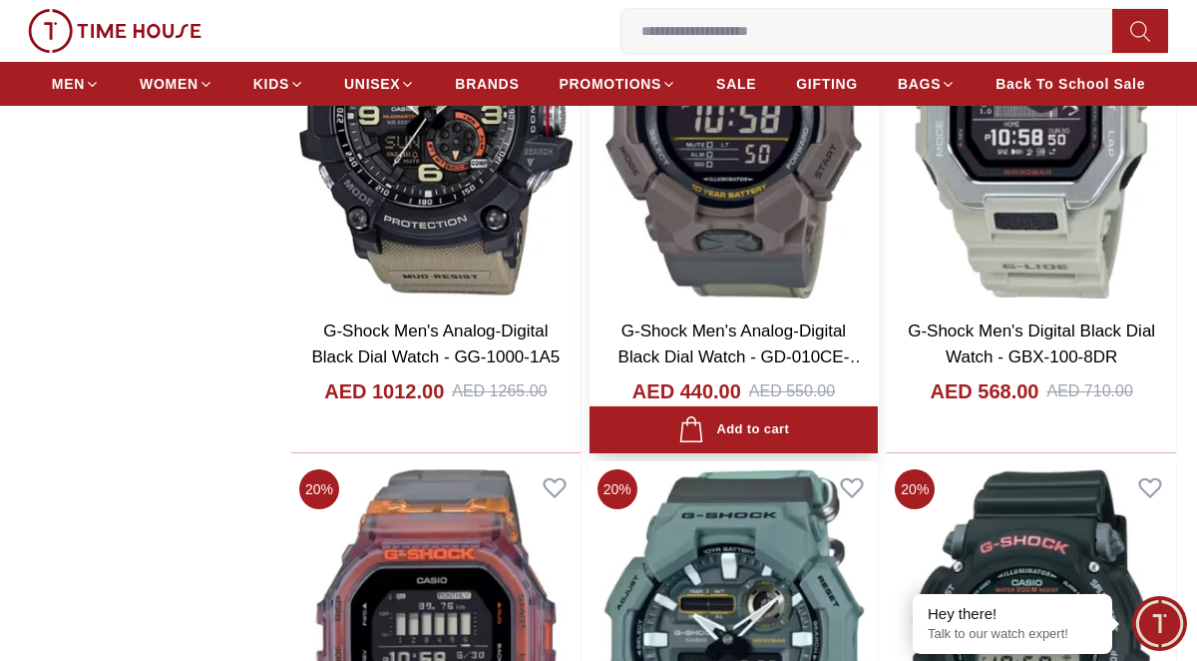  What do you see at coordinates (1071, 84) in the screenshot?
I see `span: Back To School Sale` at bounding box center [1071, 84].